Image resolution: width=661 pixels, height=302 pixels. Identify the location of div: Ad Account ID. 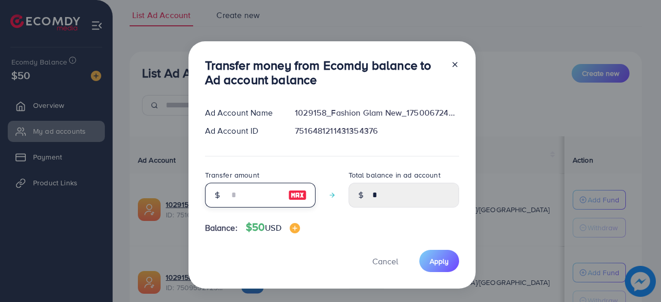
(242, 131).